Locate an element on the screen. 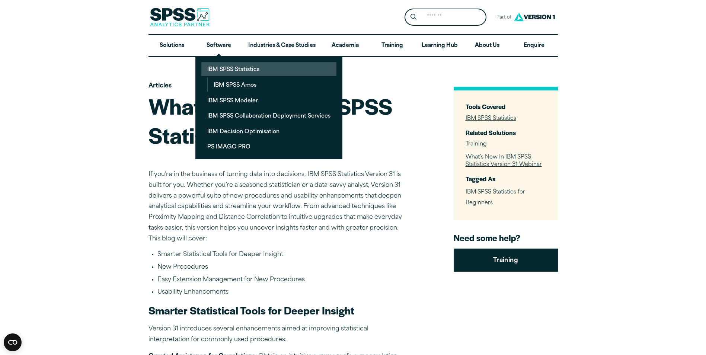 The height and width of the screenshot is (355, 706). li: Easy Extension Management for New Procedures is located at coordinates (283, 280).